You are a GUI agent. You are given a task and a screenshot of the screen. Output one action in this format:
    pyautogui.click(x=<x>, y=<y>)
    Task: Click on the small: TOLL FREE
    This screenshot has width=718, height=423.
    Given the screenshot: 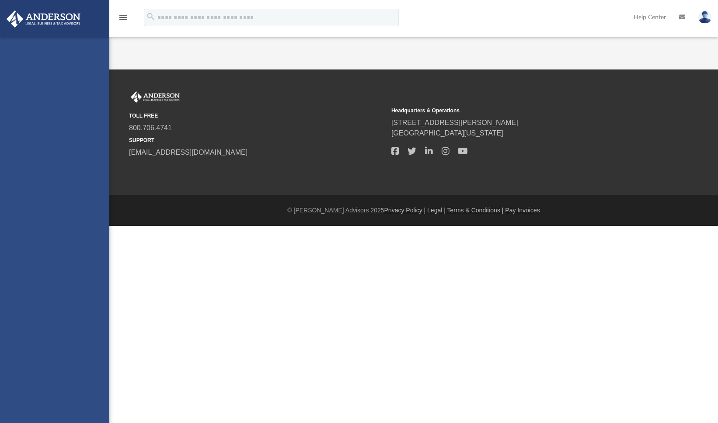 What is the action you would take?
    pyautogui.click(x=257, y=116)
    